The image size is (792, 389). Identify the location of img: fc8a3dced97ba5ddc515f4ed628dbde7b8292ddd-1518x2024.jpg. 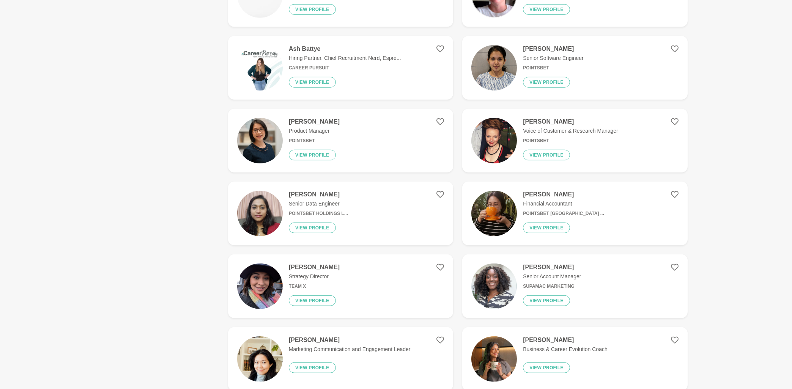
(494, 68).